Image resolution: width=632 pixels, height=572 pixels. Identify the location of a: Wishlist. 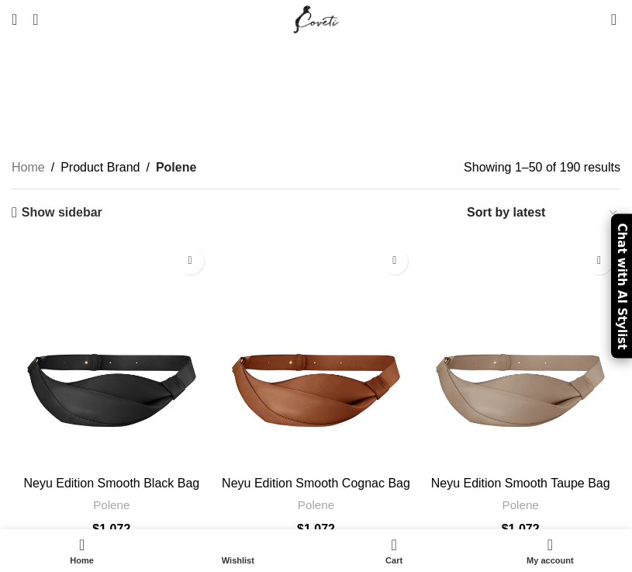
(237, 550).